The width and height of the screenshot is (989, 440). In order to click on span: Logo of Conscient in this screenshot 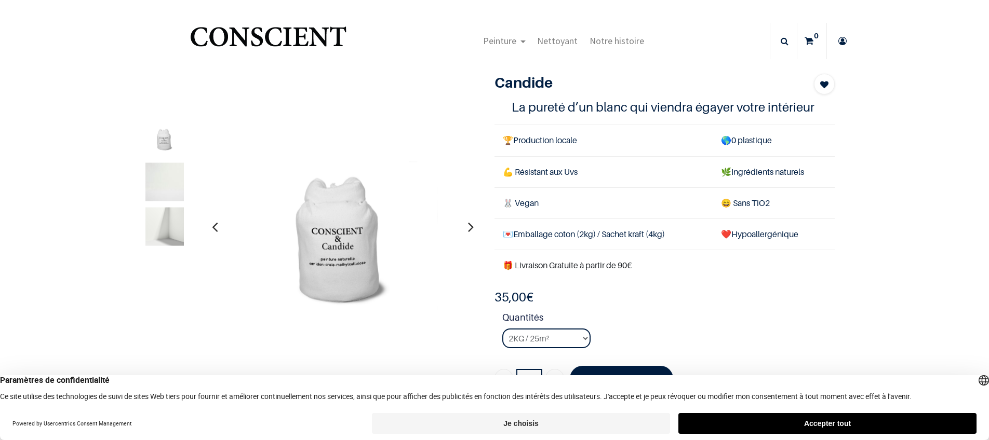, I will do `click(268, 41)`.